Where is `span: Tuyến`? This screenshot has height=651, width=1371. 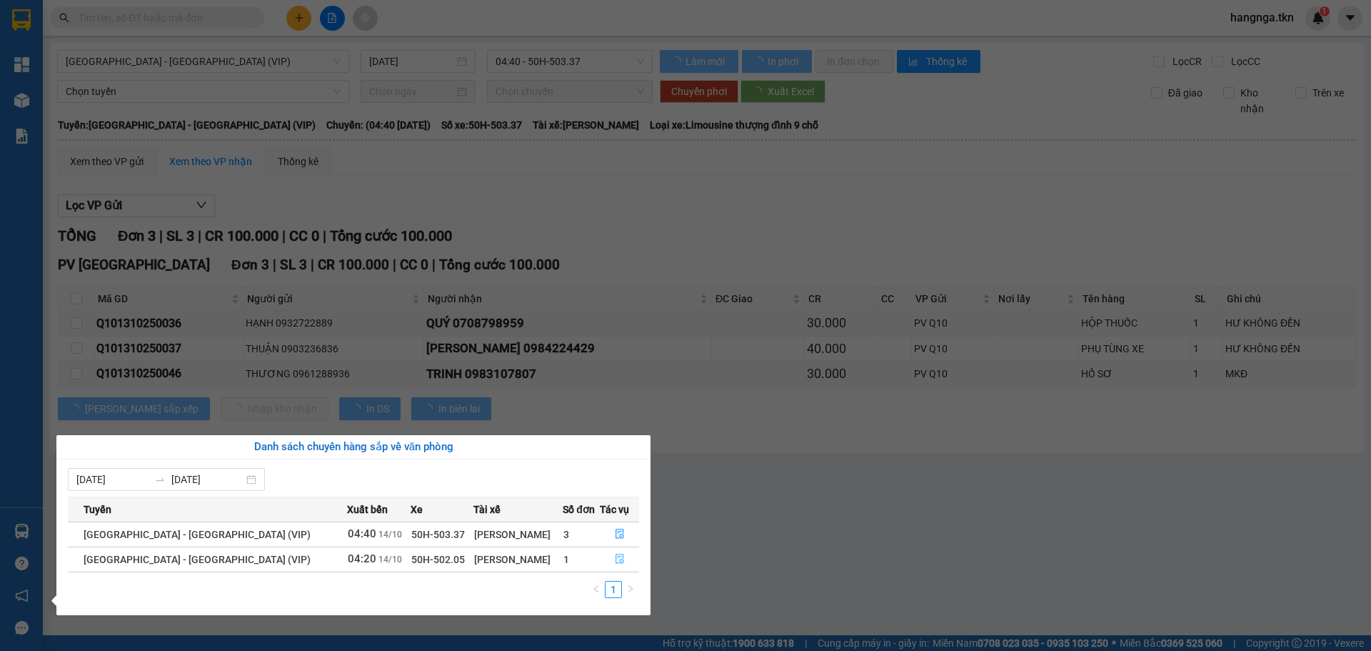 span: Tuyến is located at coordinates (97, 509).